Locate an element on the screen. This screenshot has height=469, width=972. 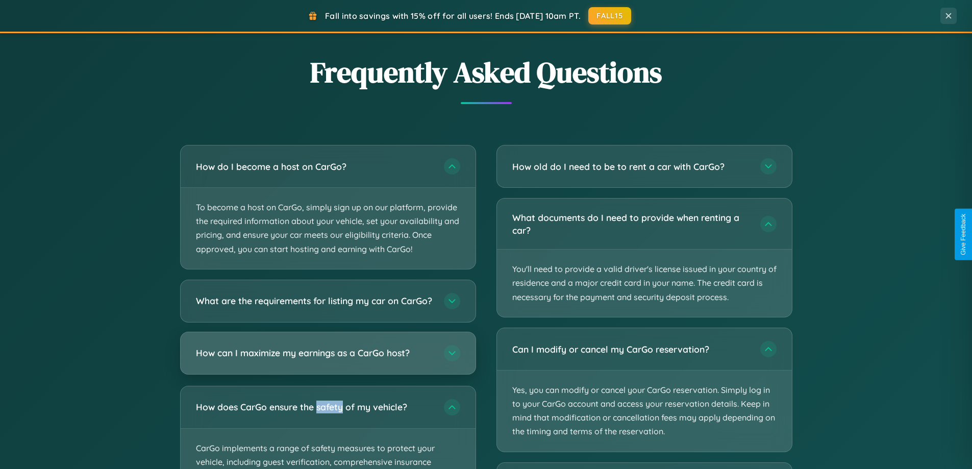
h3: What are the requirements for listing my car on CarGo? is located at coordinates (315, 301).